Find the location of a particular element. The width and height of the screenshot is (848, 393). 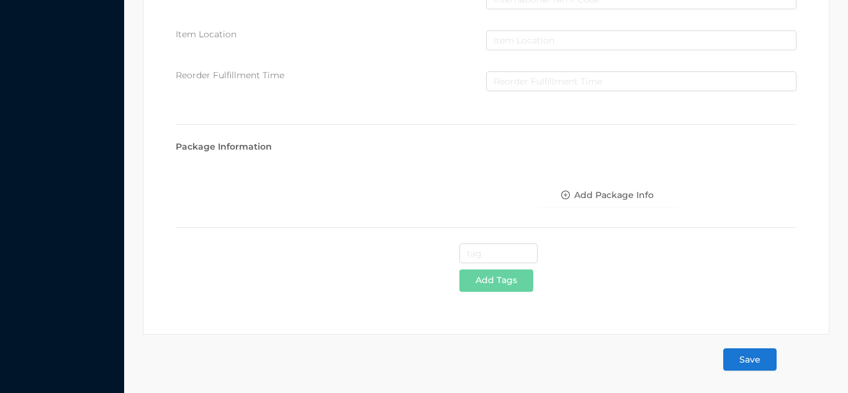

input: Reorder Fulfillment Time is located at coordinates (641, 81).